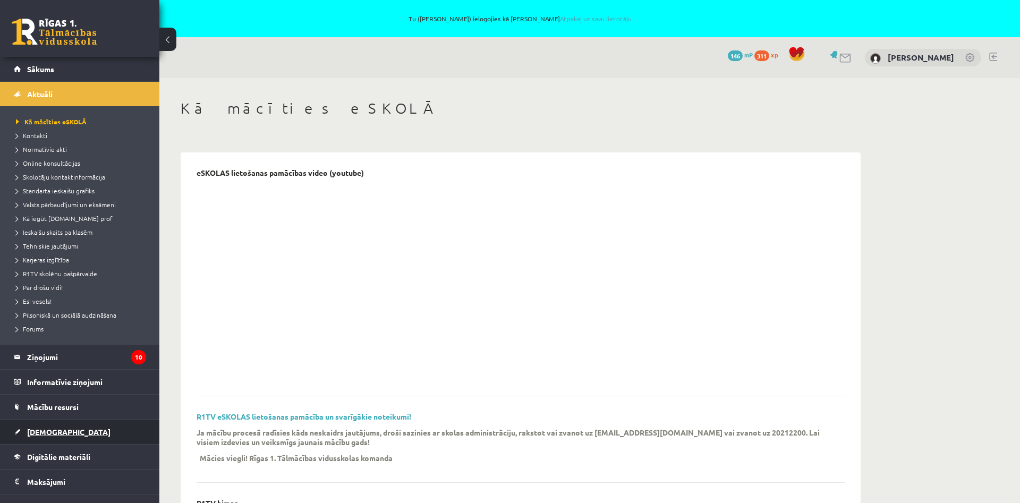 Image resolution: width=1020 pixels, height=503 pixels. Describe the element at coordinates (762, 56) in the screenshot. I see `span: 311` at that location.